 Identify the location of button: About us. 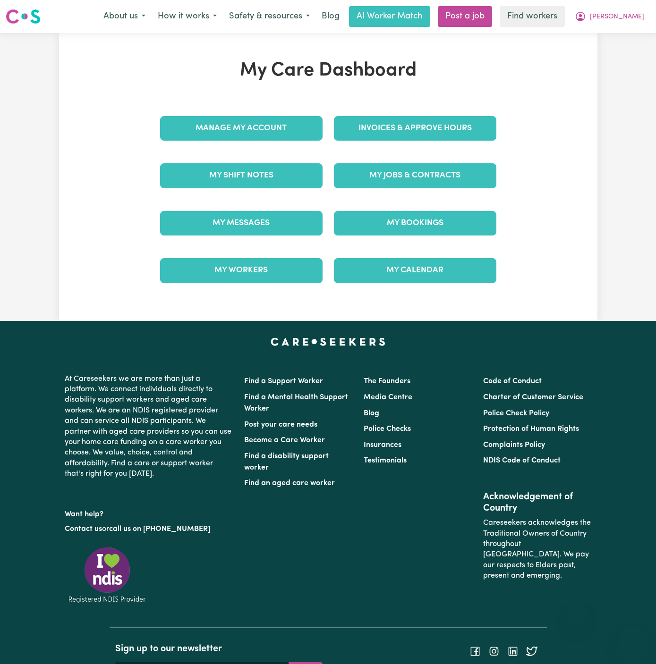
(124, 17).